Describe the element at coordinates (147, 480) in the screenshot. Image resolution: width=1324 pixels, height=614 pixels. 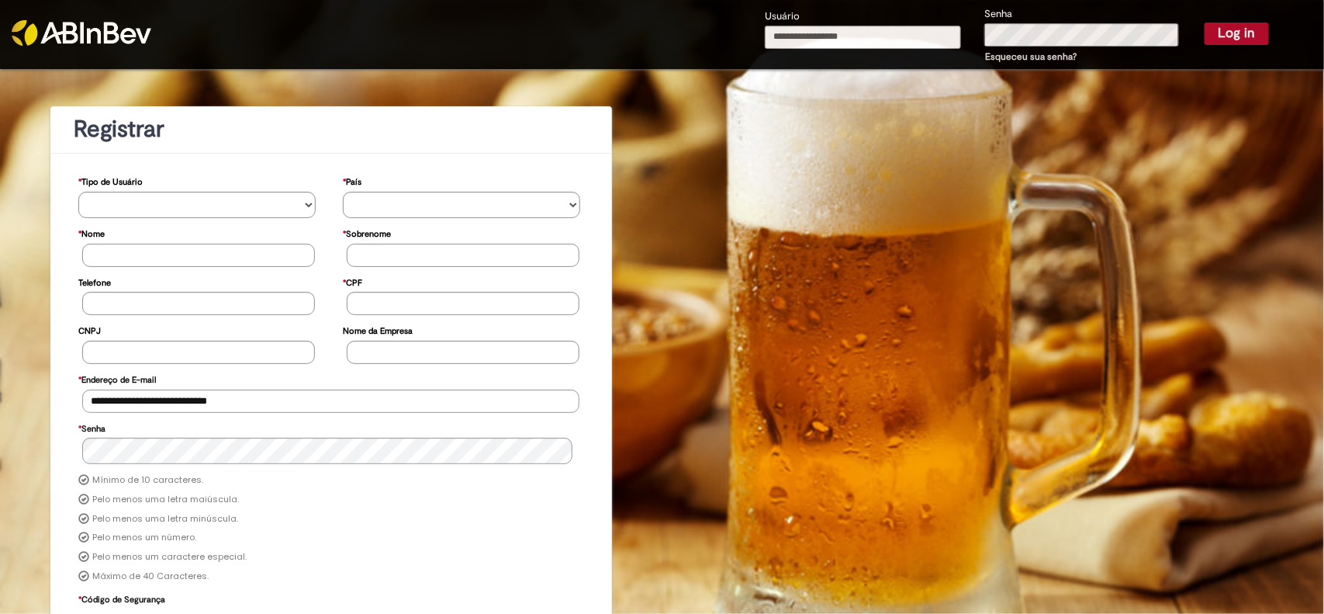
I see `label: Mínimo de 10 caracteres.` at that location.